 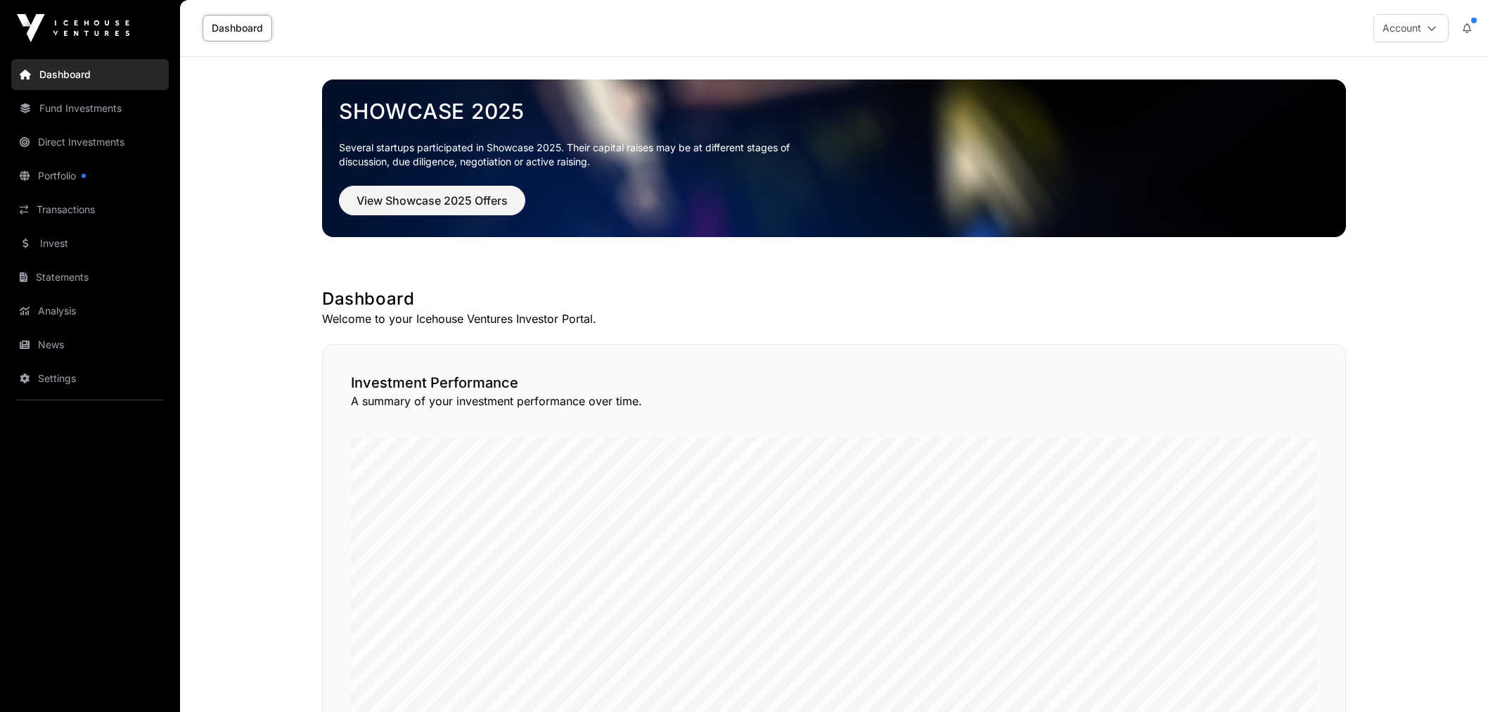 I want to click on a: Statements, so click(x=90, y=277).